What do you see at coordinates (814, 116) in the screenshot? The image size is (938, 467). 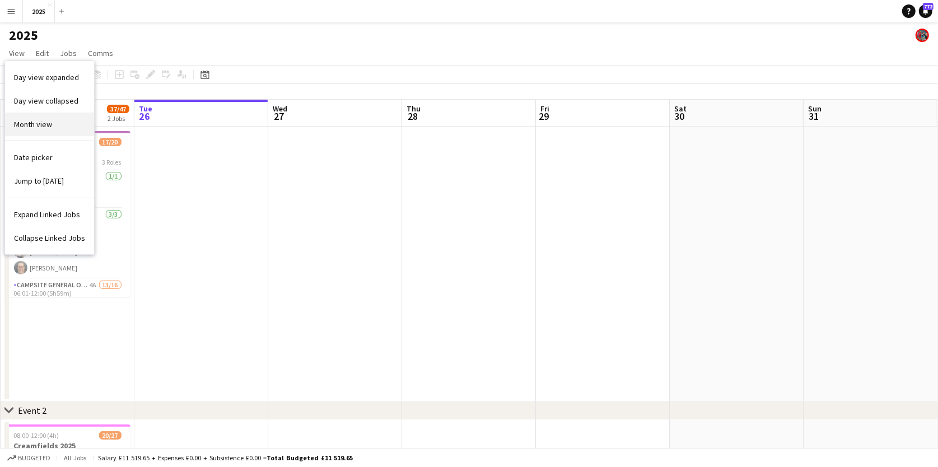 I see `span: 31` at bounding box center [814, 116].